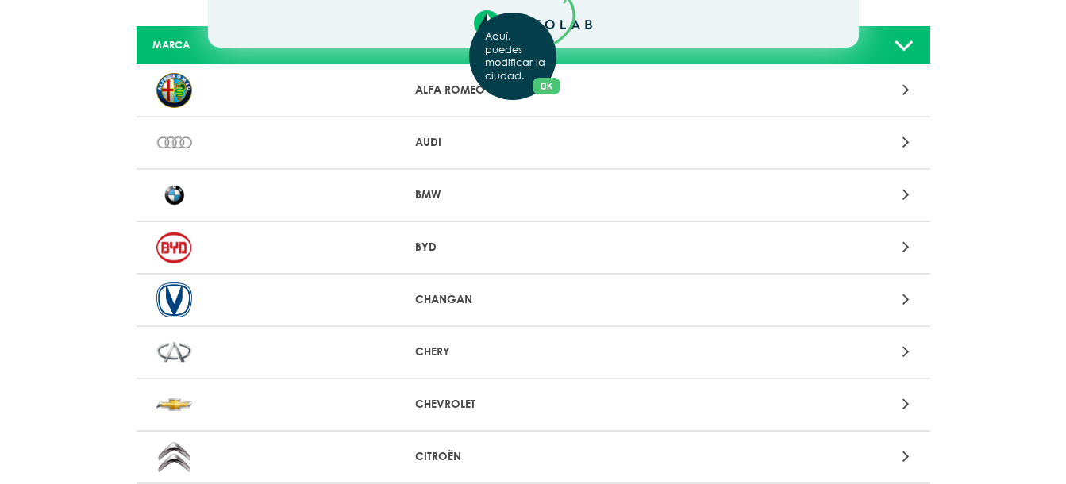 This screenshot has width=1066, height=484. Describe the element at coordinates (533, 456) in the screenshot. I see `p: CITROËN` at that location.